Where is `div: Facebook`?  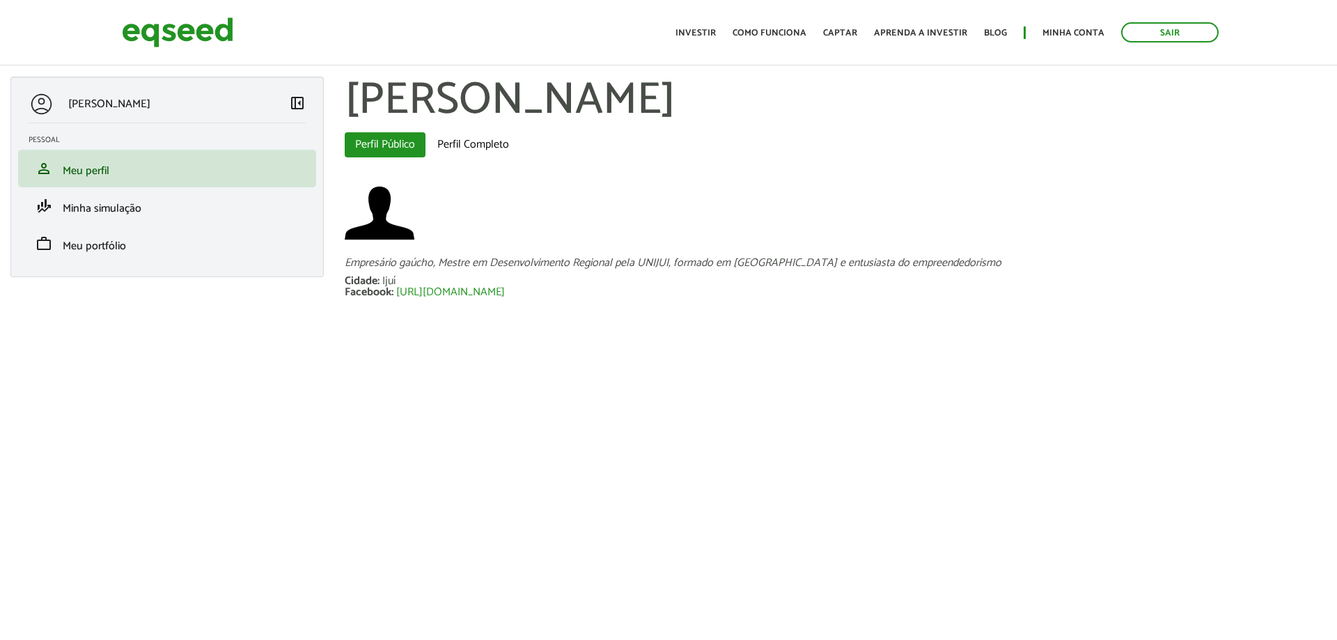
div: Facebook is located at coordinates (371, 293).